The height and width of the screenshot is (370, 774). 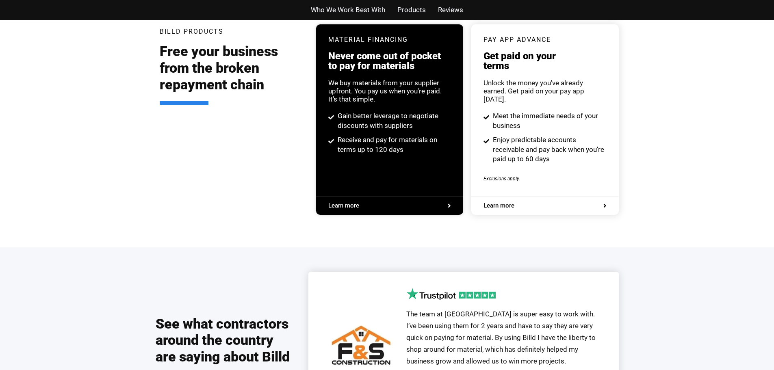 I want to click on span: Who We Work Best With, so click(x=348, y=10).